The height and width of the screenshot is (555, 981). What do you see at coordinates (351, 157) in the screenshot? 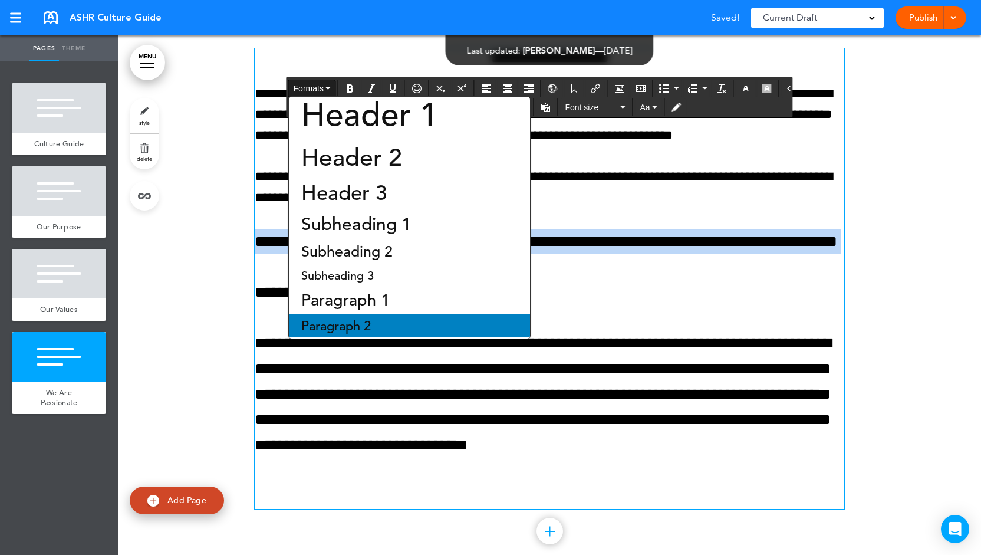
I see `span: Header 2` at bounding box center [351, 157].